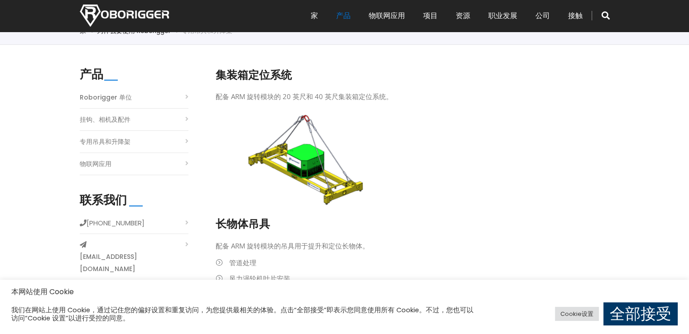  Describe the element at coordinates (43, 292) in the screenshot. I see `font: 本网站使用 Cookie` at that location.